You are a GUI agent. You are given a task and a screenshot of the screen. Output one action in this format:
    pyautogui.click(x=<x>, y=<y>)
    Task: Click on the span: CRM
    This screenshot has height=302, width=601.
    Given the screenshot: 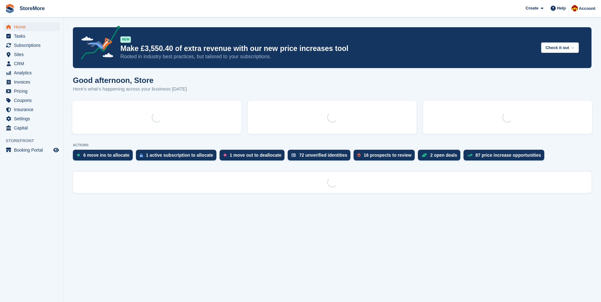 What is the action you would take?
    pyautogui.click(x=33, y=64)
    